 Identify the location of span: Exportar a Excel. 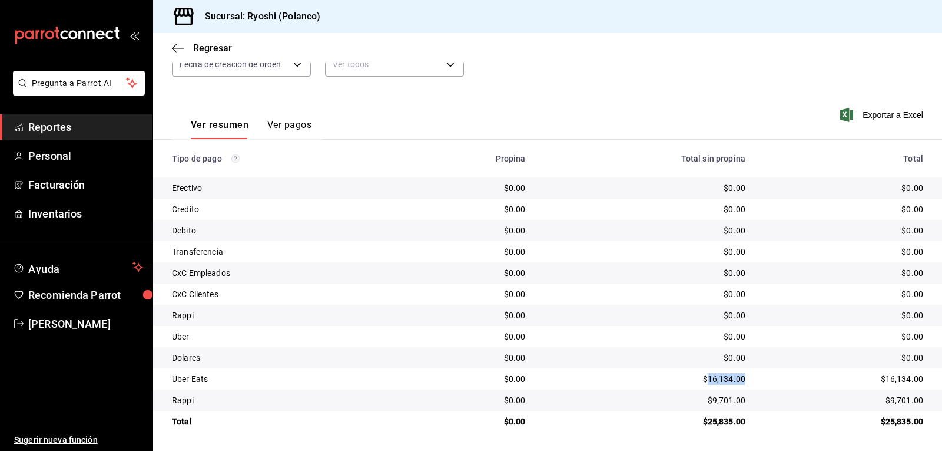
(883, 115).